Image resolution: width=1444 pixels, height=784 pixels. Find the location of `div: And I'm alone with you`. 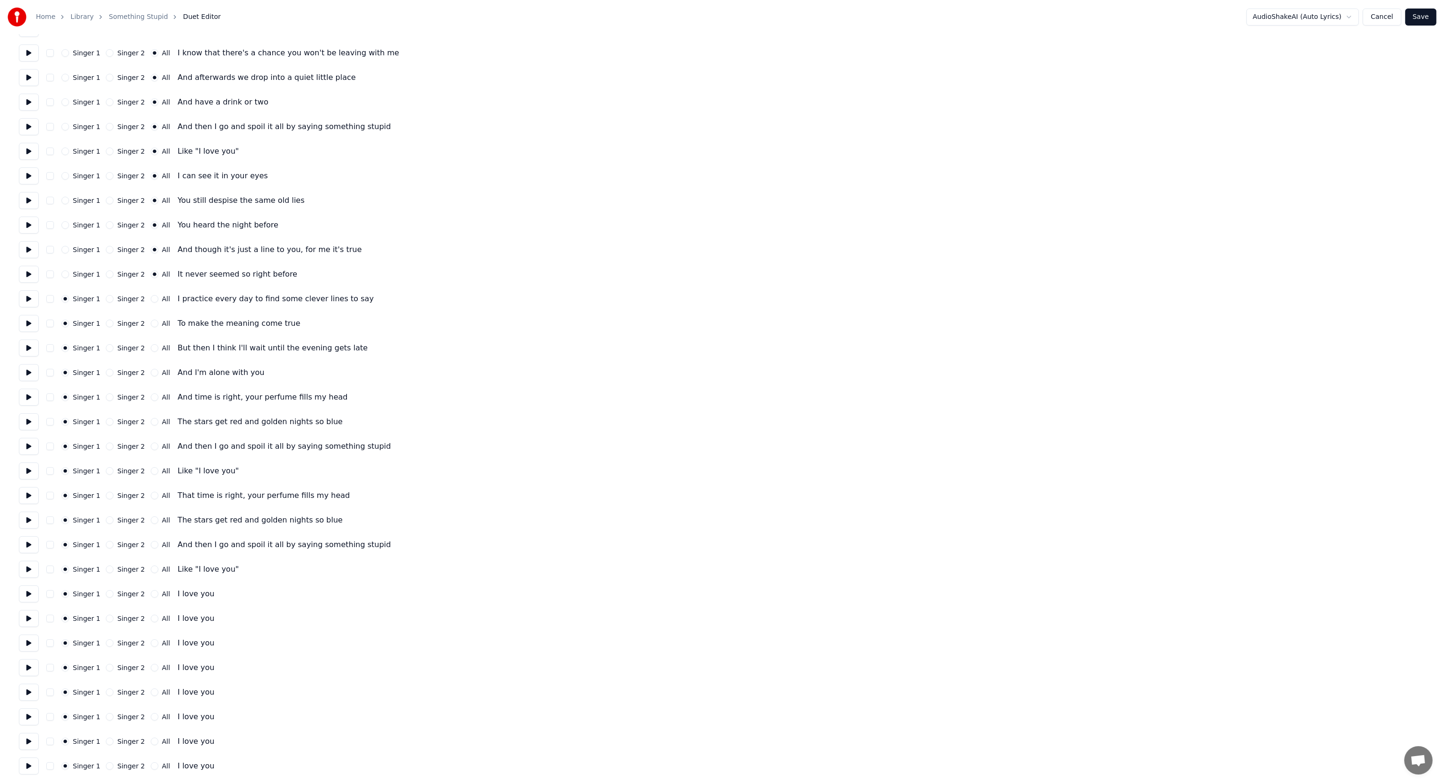

div: And I'm alone with you is located at coordinates (221, 372).